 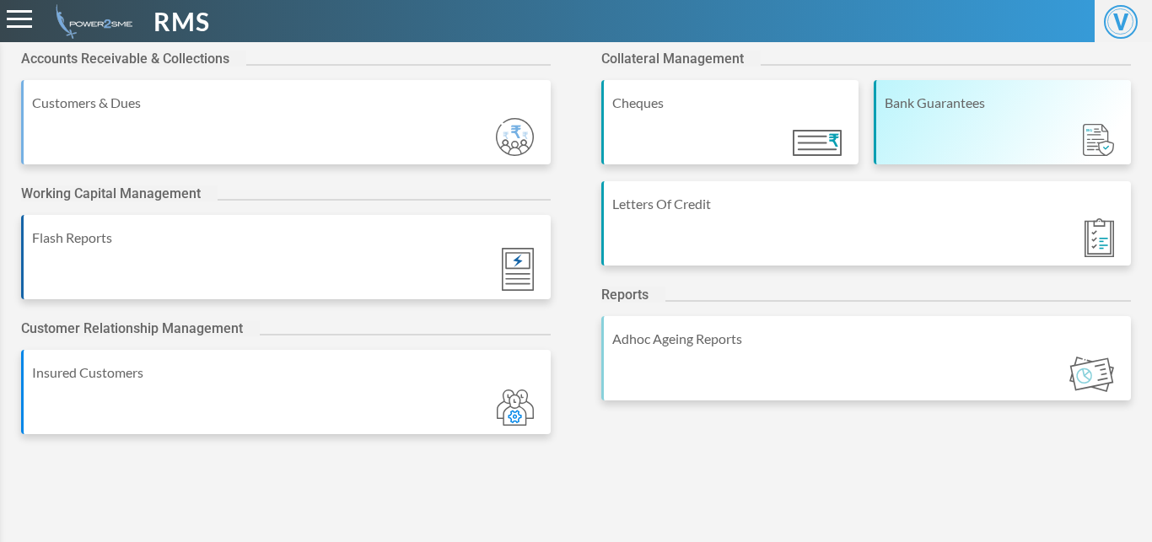 What do you see at coordinates (286, 266) in the screenshot?
I see `a: Flash Reports Module_ic` at bounding box center [286, 266].